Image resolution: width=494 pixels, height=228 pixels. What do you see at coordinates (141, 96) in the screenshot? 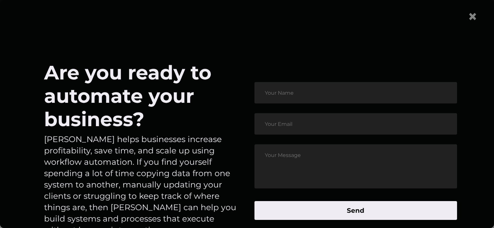
I see `h1: Are you ready to automate your business?` at bounding box center [141, 96].